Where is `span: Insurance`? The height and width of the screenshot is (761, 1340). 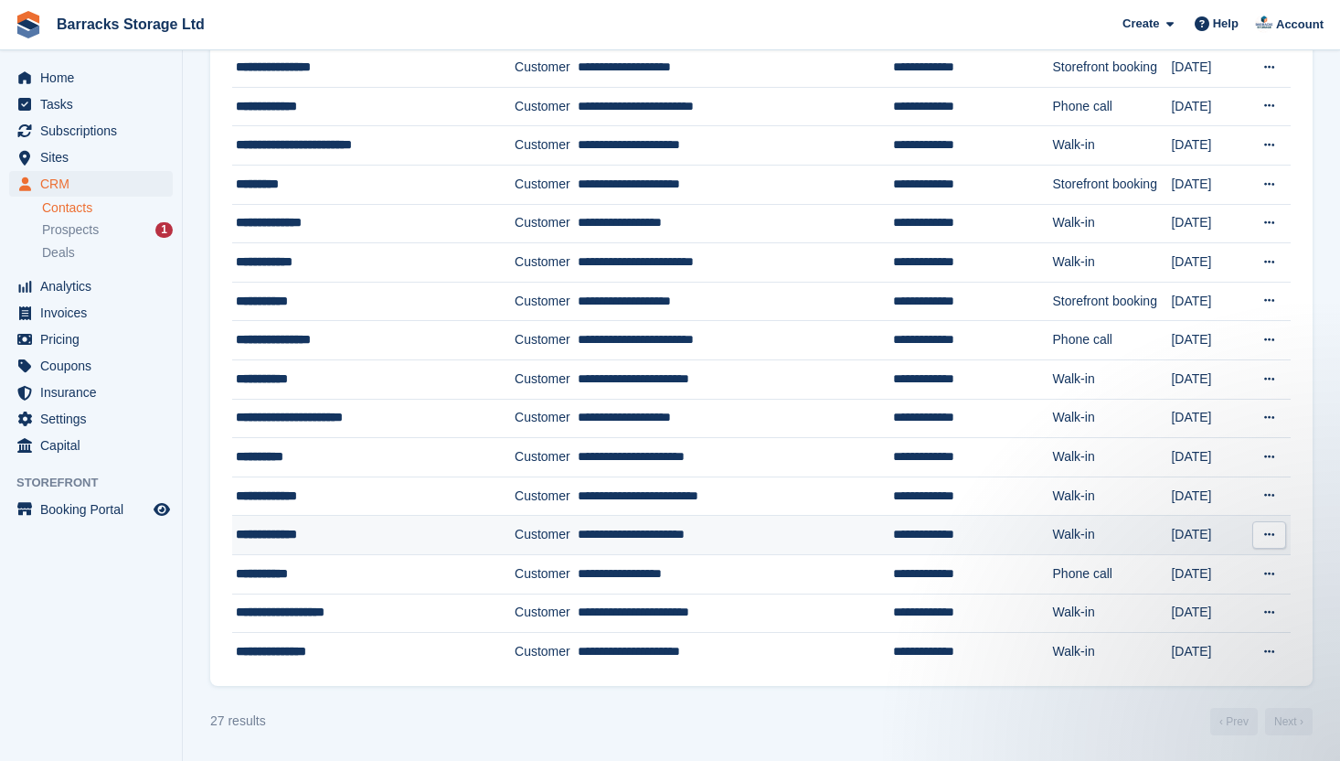 span: Insurance is located at coordinates (95, 392).